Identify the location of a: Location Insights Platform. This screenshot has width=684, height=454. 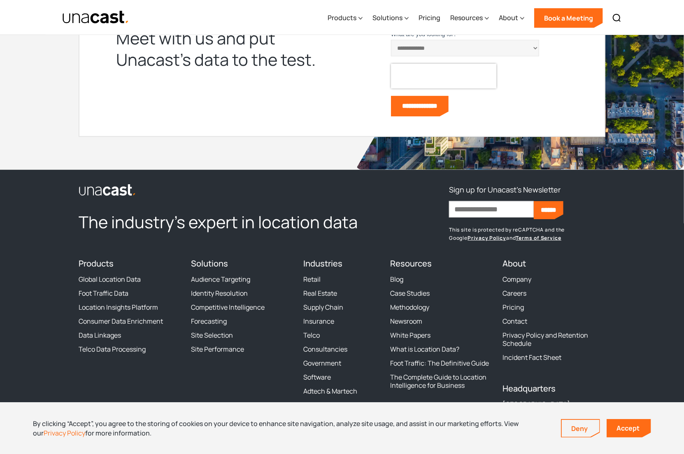
(118, 307).